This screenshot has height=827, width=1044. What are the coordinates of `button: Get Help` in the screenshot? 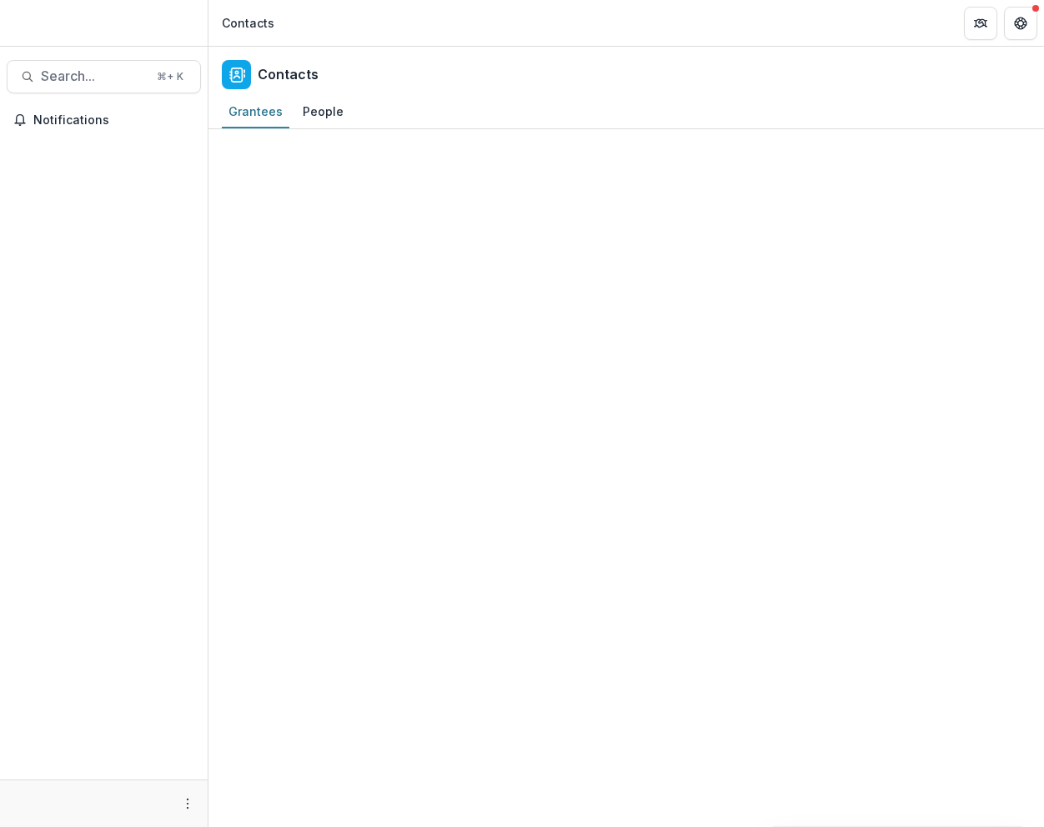 It's located at (1021, 23).